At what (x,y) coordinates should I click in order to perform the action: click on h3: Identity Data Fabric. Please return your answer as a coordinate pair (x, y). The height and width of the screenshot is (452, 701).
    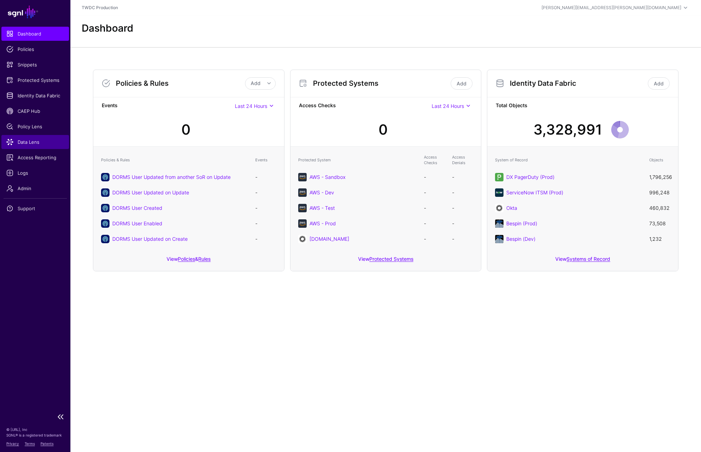
    Looking at the image, I should click on (578, 83).